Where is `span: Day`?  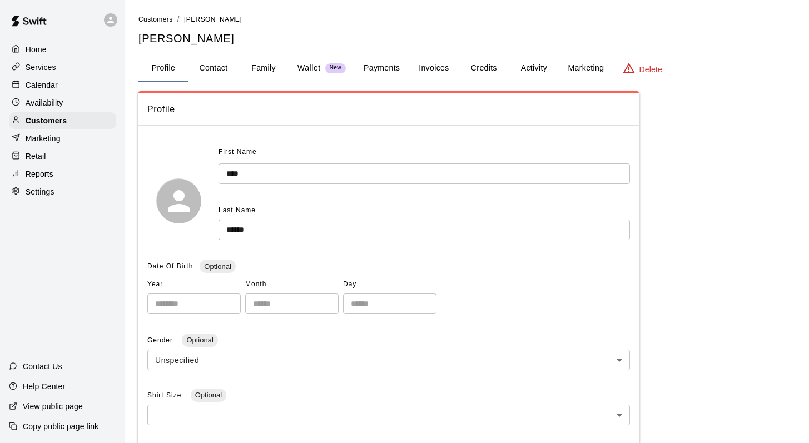 span: Day is located at coordinates (390, 285).